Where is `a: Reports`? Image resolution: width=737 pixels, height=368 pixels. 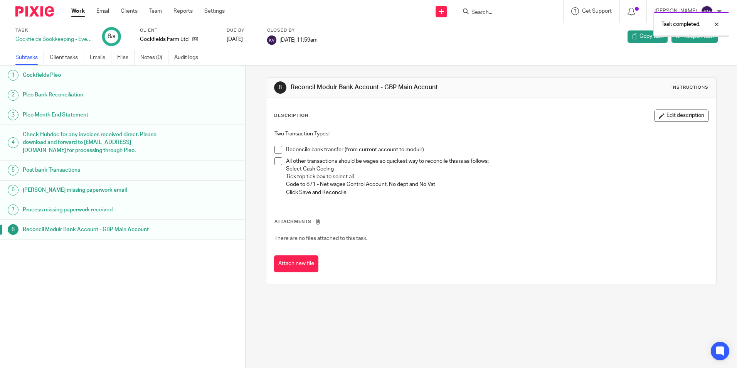
a: Reports is located at coordinates (183, 11).